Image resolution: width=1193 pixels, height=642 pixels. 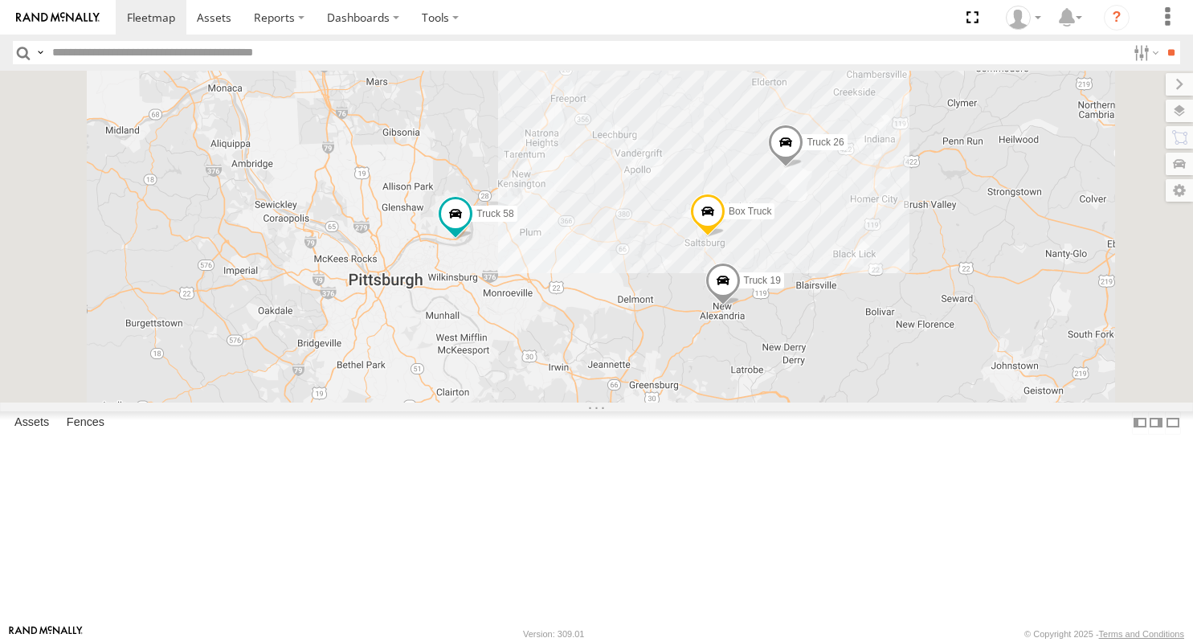 What do you see at coordinates (1142, 634) in the screenshot?
I see `a: Terms and Conditions` at bounding box center [1142, 634].